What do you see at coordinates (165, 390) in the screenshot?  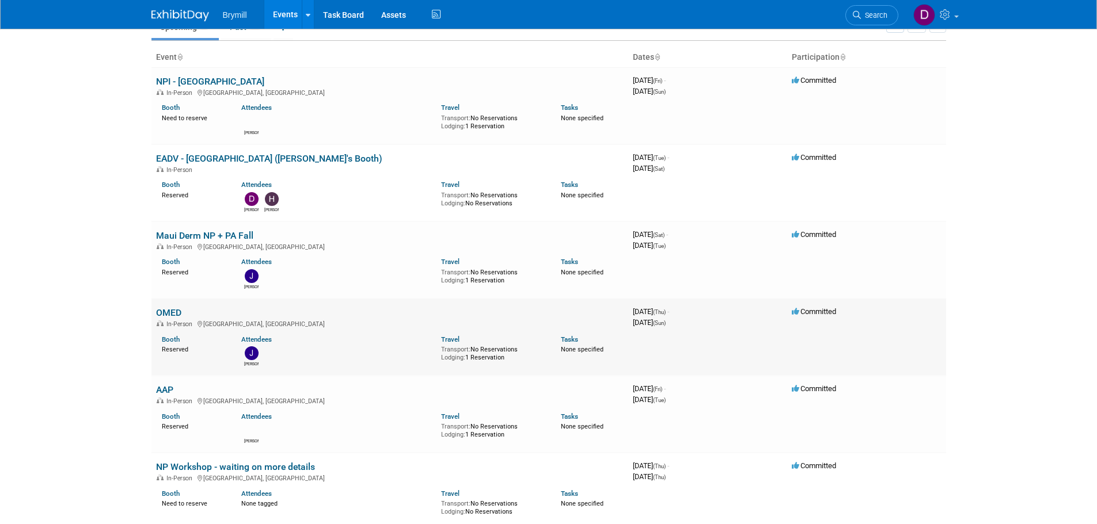 I see `a: AAP` at bounding box center [165, 390].